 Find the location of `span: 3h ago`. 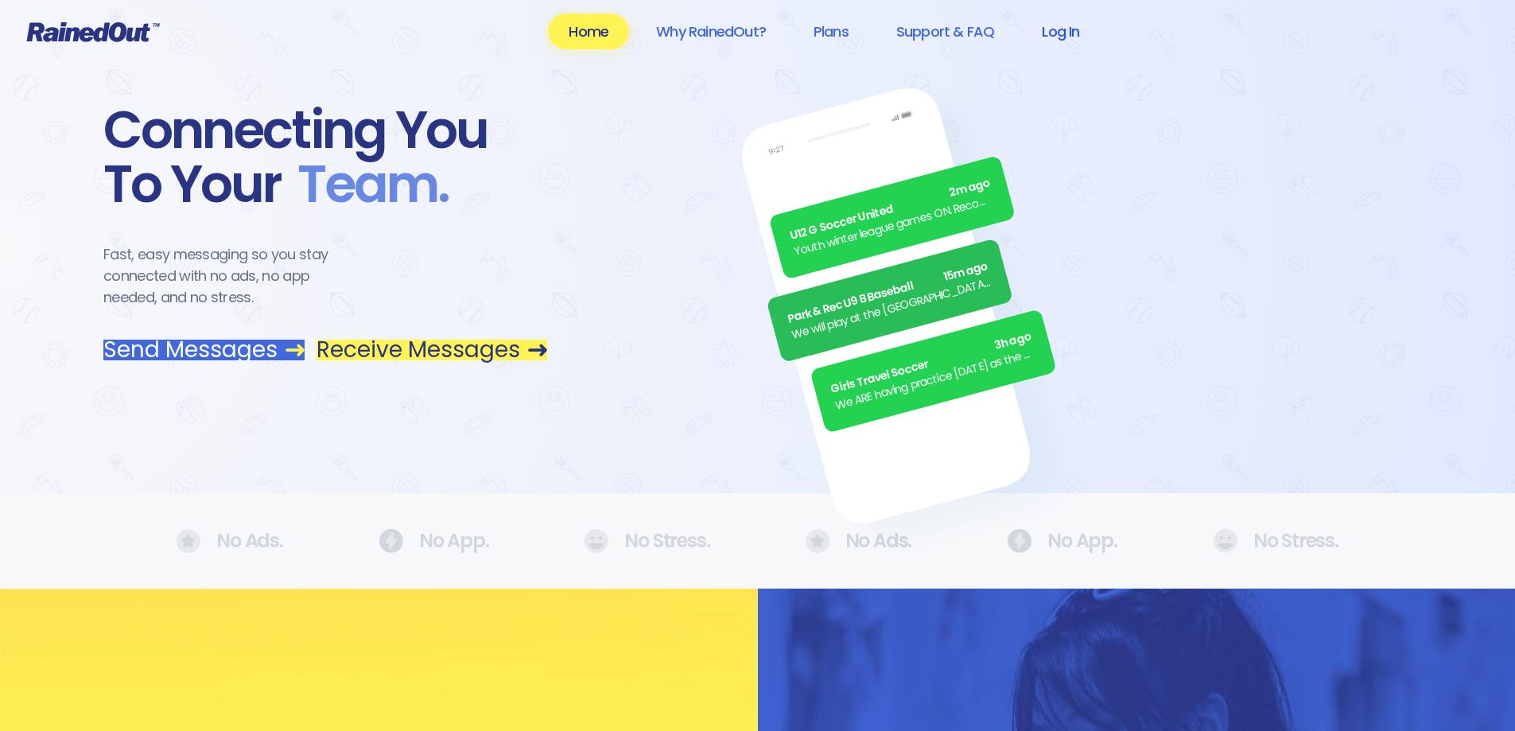

span: 3h ago is located at coordinates (1012, 341).